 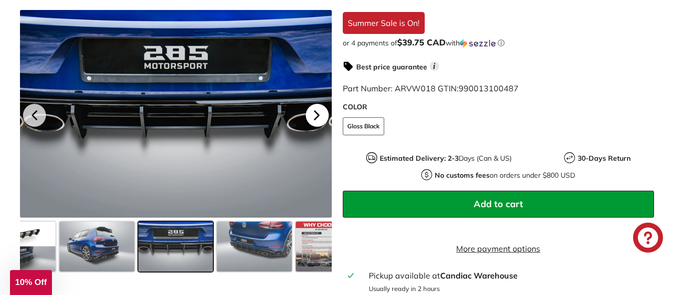 I want to click on inbox-online-store-chat: Shopify online store chat, so click(x=648, y=239).